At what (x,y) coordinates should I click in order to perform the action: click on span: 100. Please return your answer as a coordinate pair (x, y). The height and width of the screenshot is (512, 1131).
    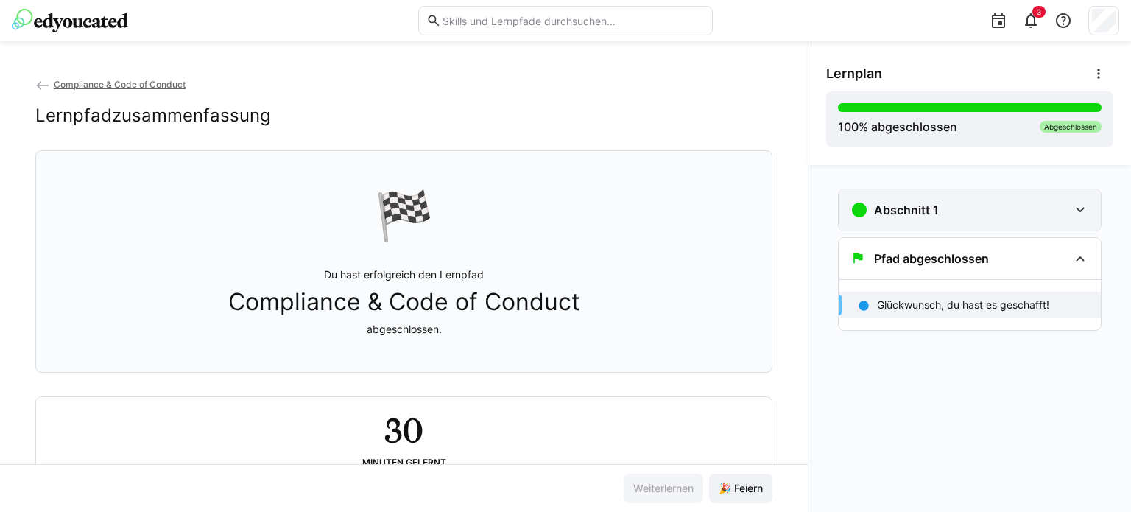
    Looking at the image, I should click on (848, 127).